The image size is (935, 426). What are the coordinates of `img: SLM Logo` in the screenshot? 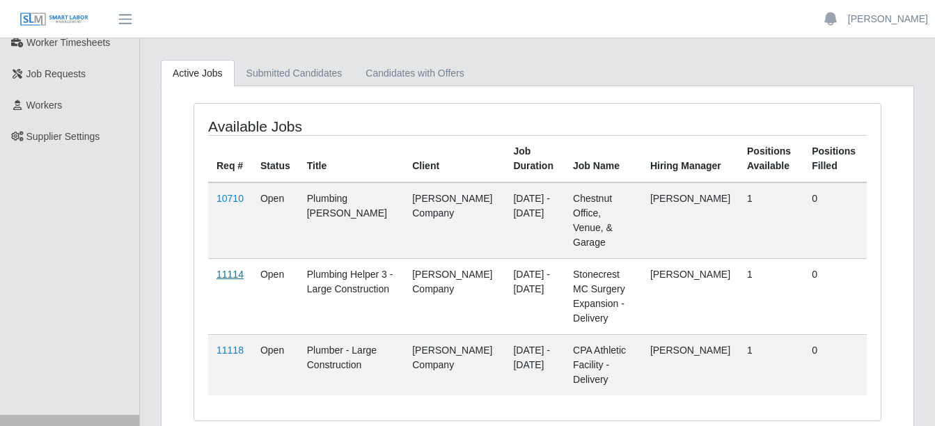 It's located at (54, 19).